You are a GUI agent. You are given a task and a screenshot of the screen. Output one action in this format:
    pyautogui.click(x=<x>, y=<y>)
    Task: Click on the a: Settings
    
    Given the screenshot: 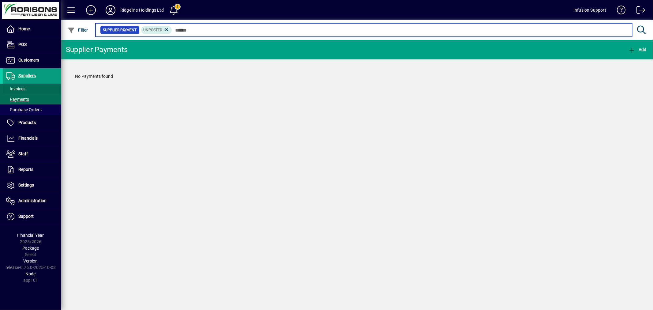 What is the action you would take?
    pyautogui.click(x=32, y=185)
    